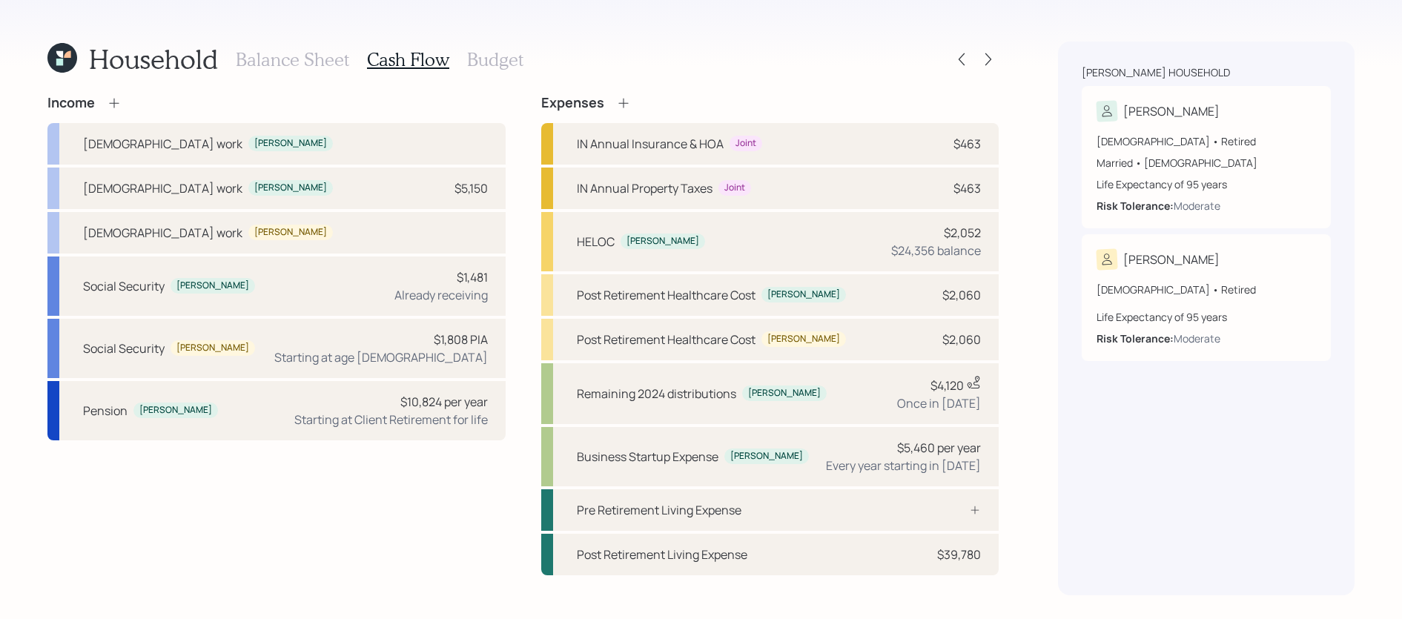 This screenshot has height=619, width=1402. I want to click on div: Post Retirement Living Expense, so click(662, 555).